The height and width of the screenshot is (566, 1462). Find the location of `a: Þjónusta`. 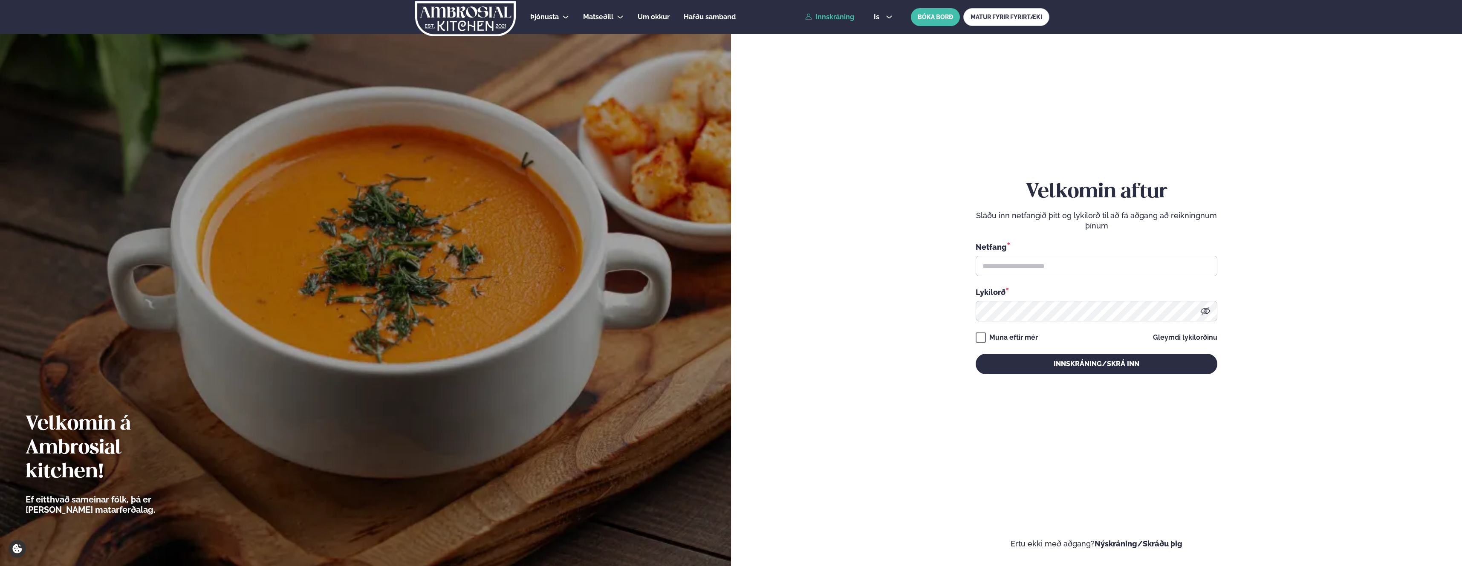

a: Þjónusta is located at coordinates (544, 17).